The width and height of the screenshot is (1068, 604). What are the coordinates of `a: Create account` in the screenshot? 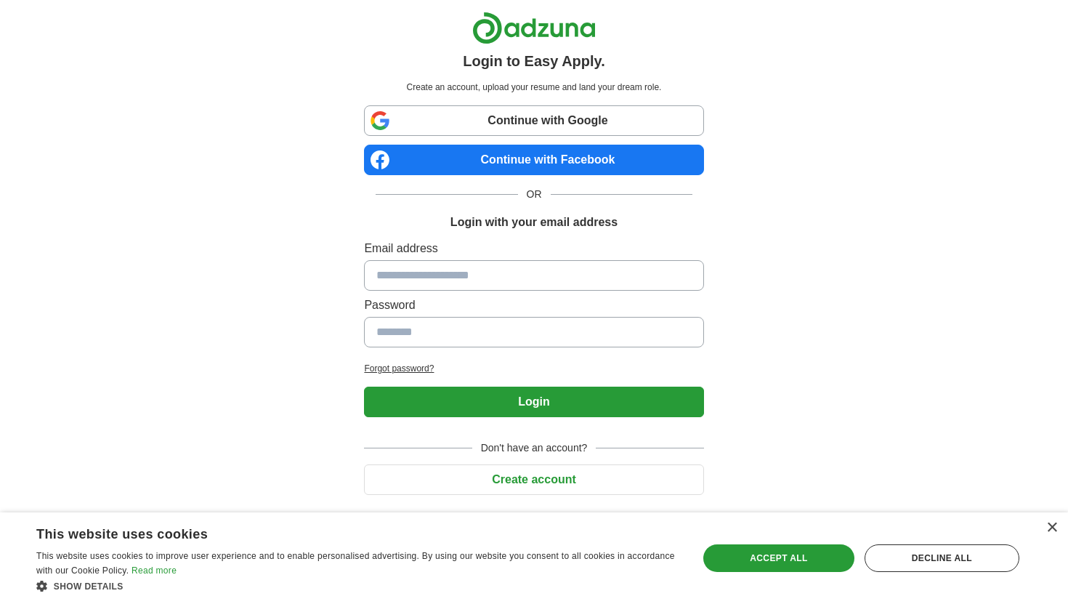 It's located at (533, 479).